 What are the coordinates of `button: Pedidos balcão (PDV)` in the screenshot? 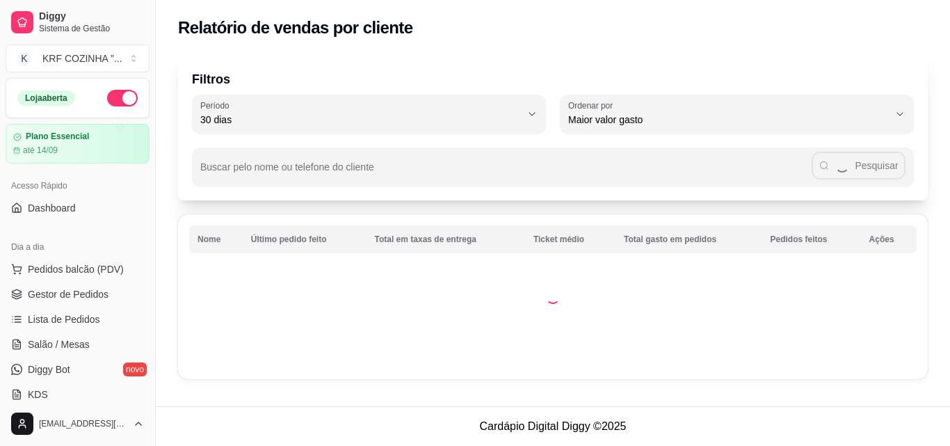 It's located at (77, 269).